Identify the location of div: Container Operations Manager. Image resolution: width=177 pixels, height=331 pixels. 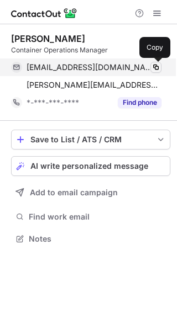
(91, 50).